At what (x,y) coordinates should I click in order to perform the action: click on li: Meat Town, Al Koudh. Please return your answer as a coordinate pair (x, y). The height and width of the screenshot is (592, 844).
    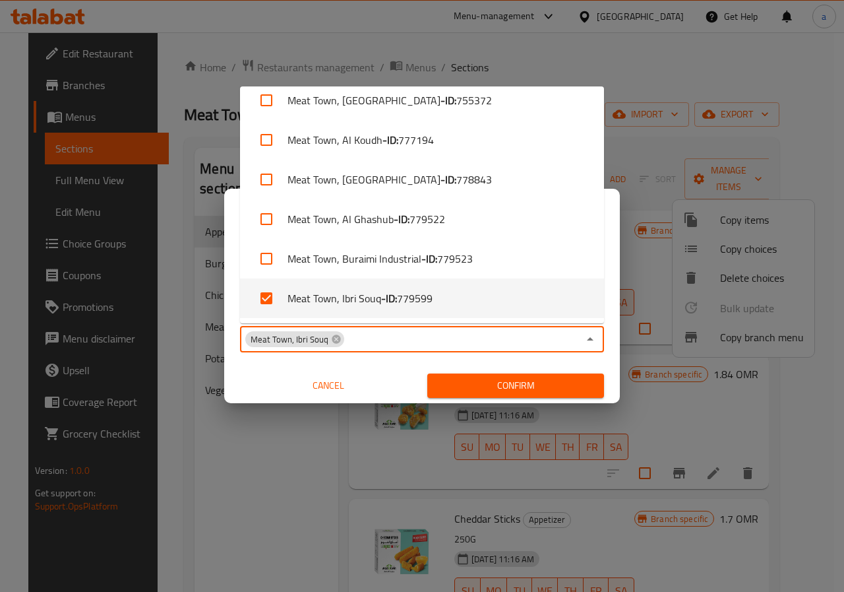
    Looking at the image, I should click on (422, 140).